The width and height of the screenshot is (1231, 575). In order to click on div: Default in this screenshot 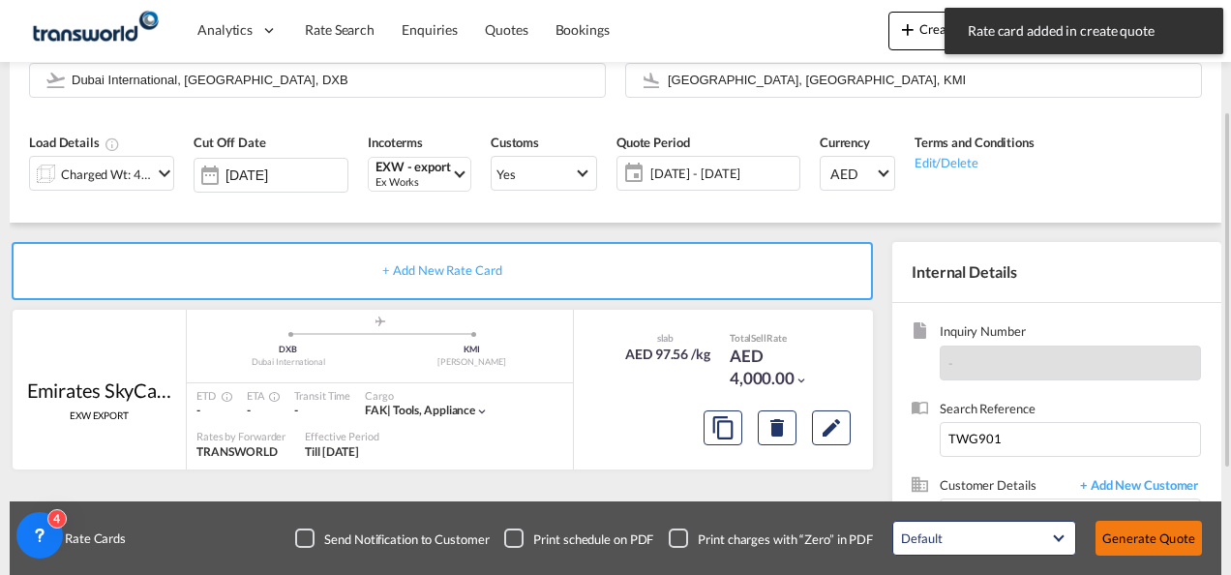, I will do `click(921, 538)`.